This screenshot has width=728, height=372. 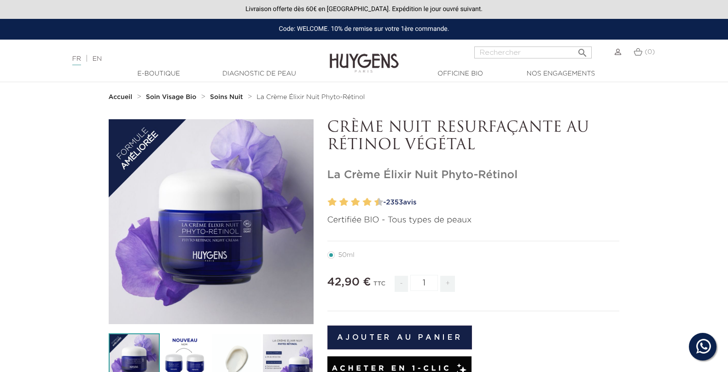 What do you see at coordinates (227, 97) in the screenshot?
I see `a: Soins Nuit` at bounding box center [227, 97].